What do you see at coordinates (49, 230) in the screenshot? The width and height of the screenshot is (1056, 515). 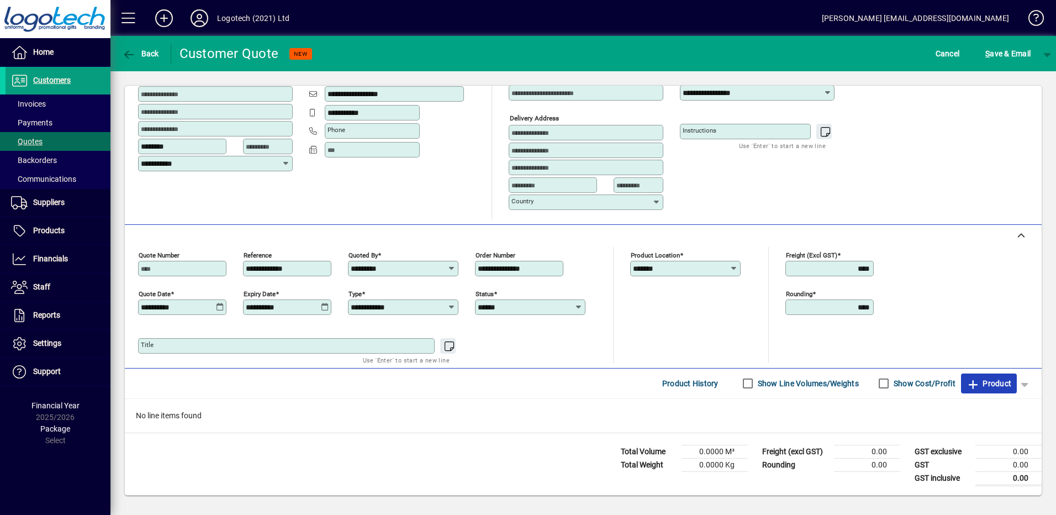 I see `span: Products` at bounding box center [49, 230].